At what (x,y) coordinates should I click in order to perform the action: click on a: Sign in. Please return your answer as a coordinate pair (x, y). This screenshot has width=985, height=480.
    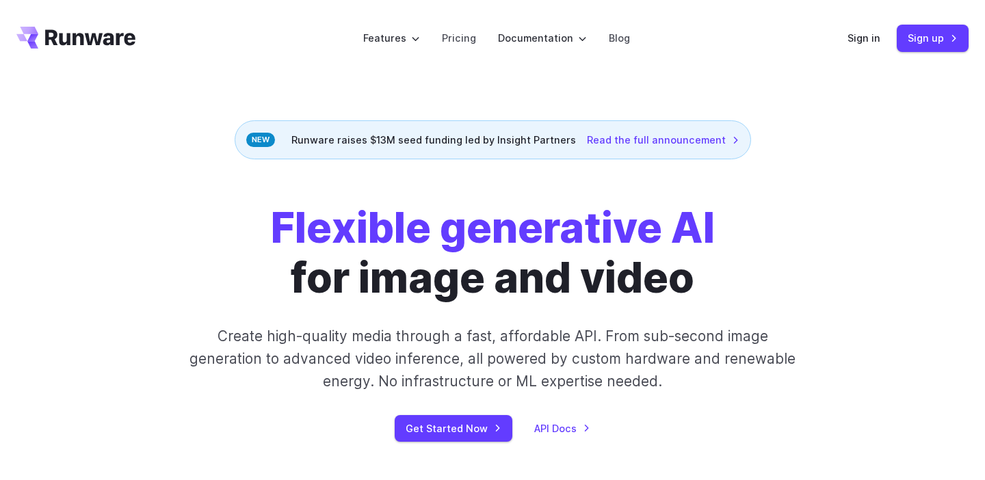
    Looking at the image, I should click on (864, 38).